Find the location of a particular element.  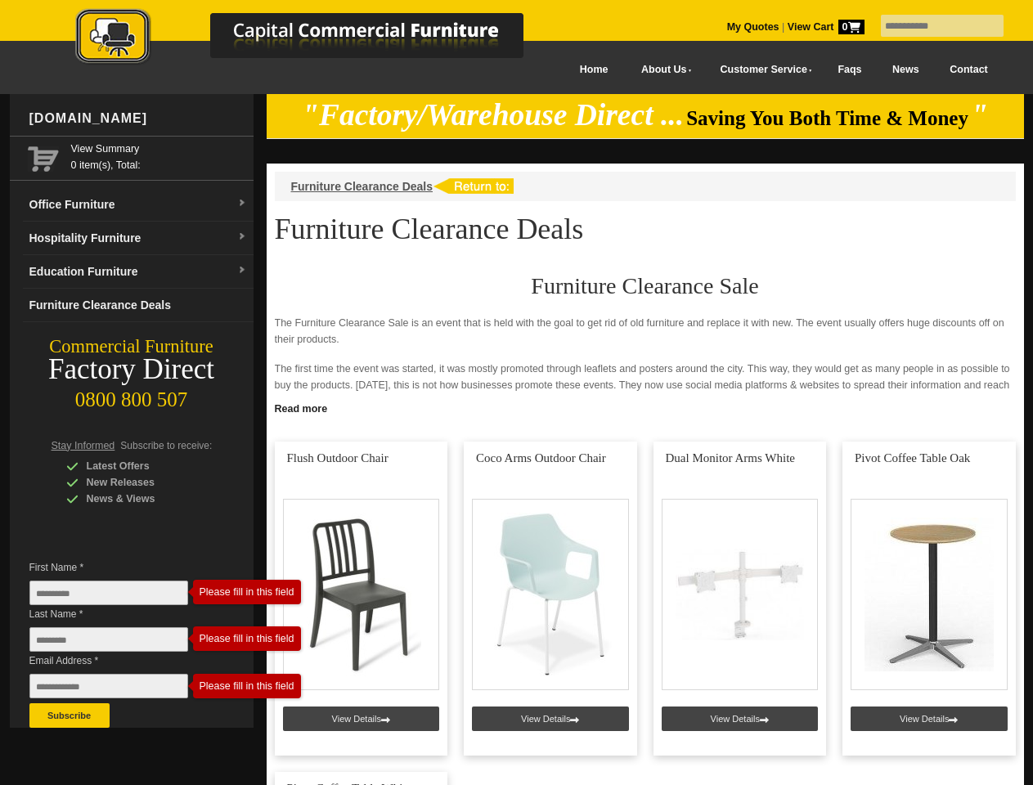

div: Factory Direct is located at coordinates (132, 370).